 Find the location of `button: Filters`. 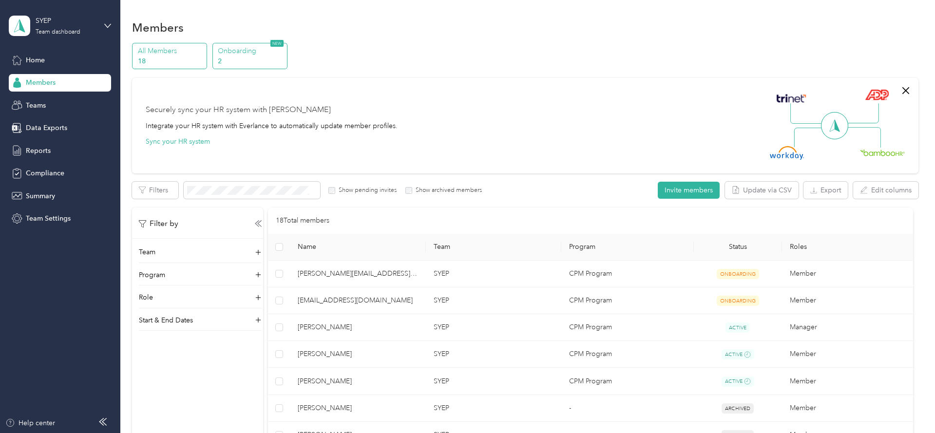

button: Filters is located at coordinates (155, 190).